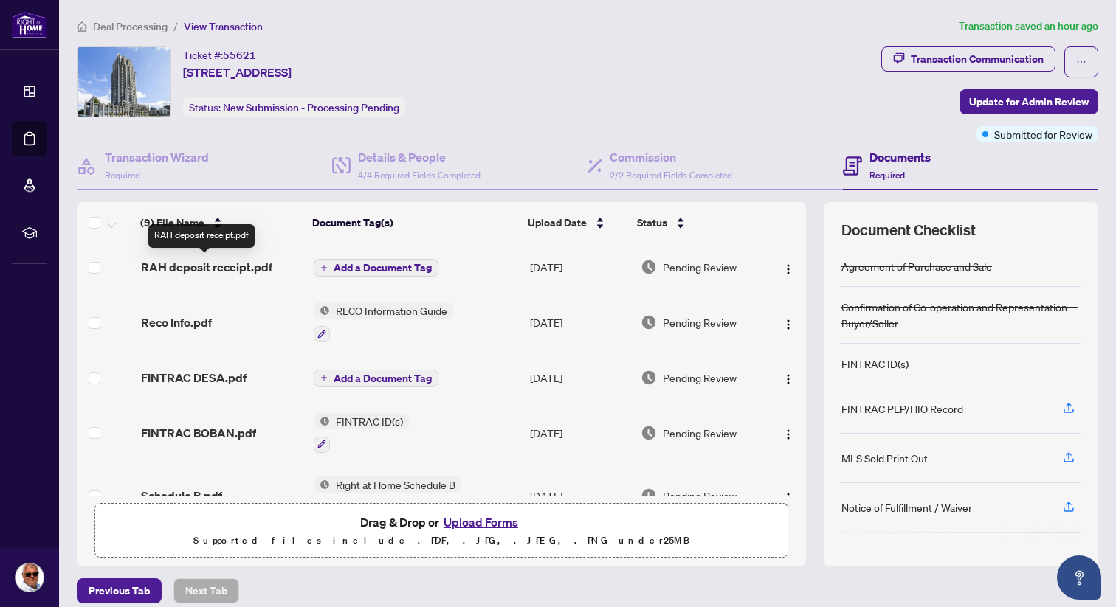 This screenshot has width=1116, height=607. Describe the element at coordinates (219, 55) in the screenshot. I see `div: Ticket #:` at that location.